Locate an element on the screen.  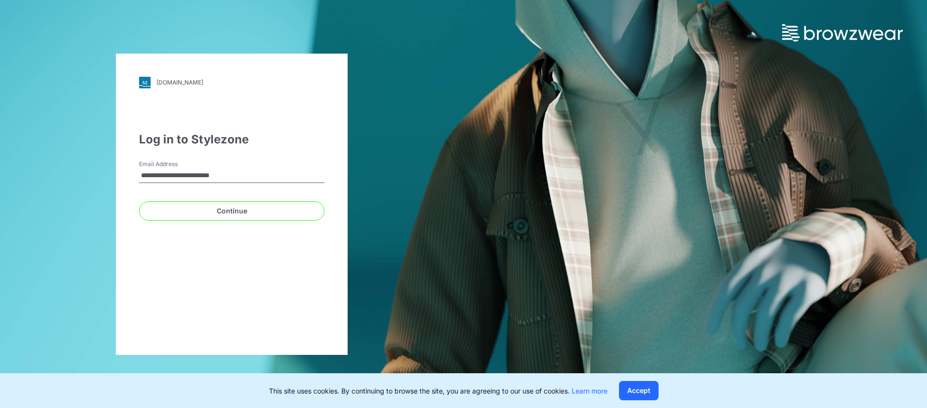
div: Log in to Stylezone is located at coordinates (232, 140).